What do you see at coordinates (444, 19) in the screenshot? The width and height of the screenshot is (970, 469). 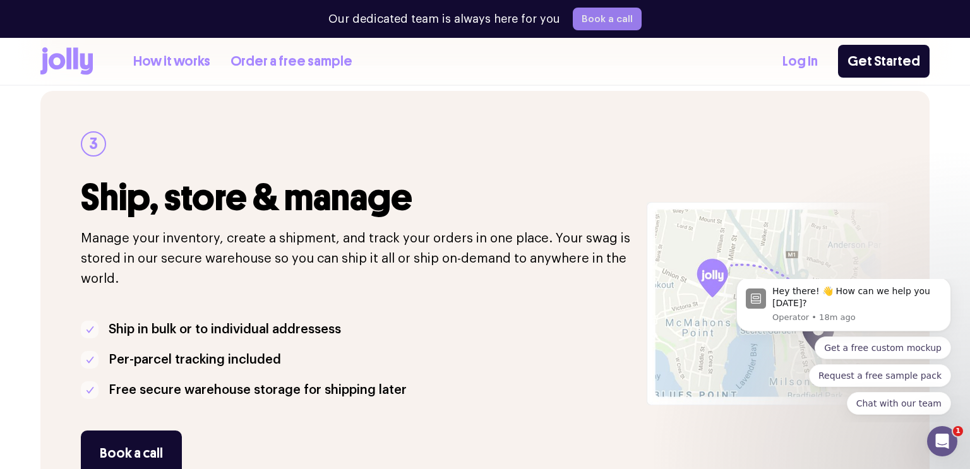 I see `p: Our dedicated team is always here for you` at bounding box center [444, 19].